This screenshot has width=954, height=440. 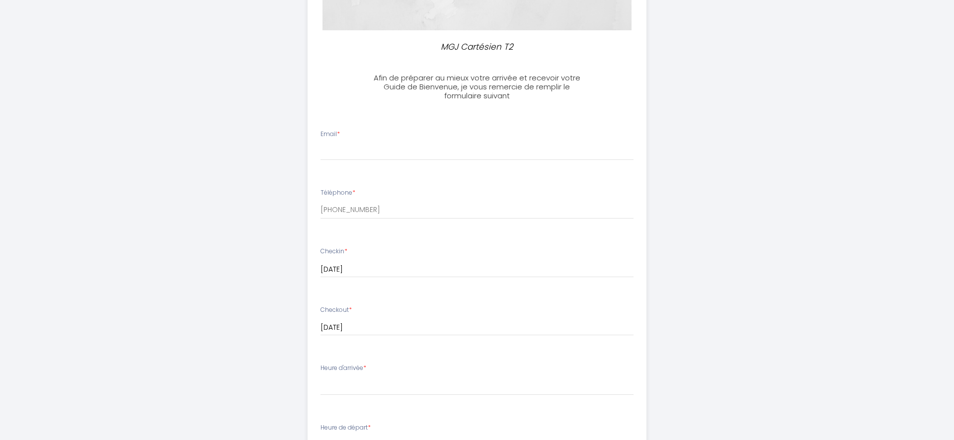 What do you see at coordinates (345, 428) in the screenshot?
I see `label: Heure de départ` at bounding box center [345, 428].